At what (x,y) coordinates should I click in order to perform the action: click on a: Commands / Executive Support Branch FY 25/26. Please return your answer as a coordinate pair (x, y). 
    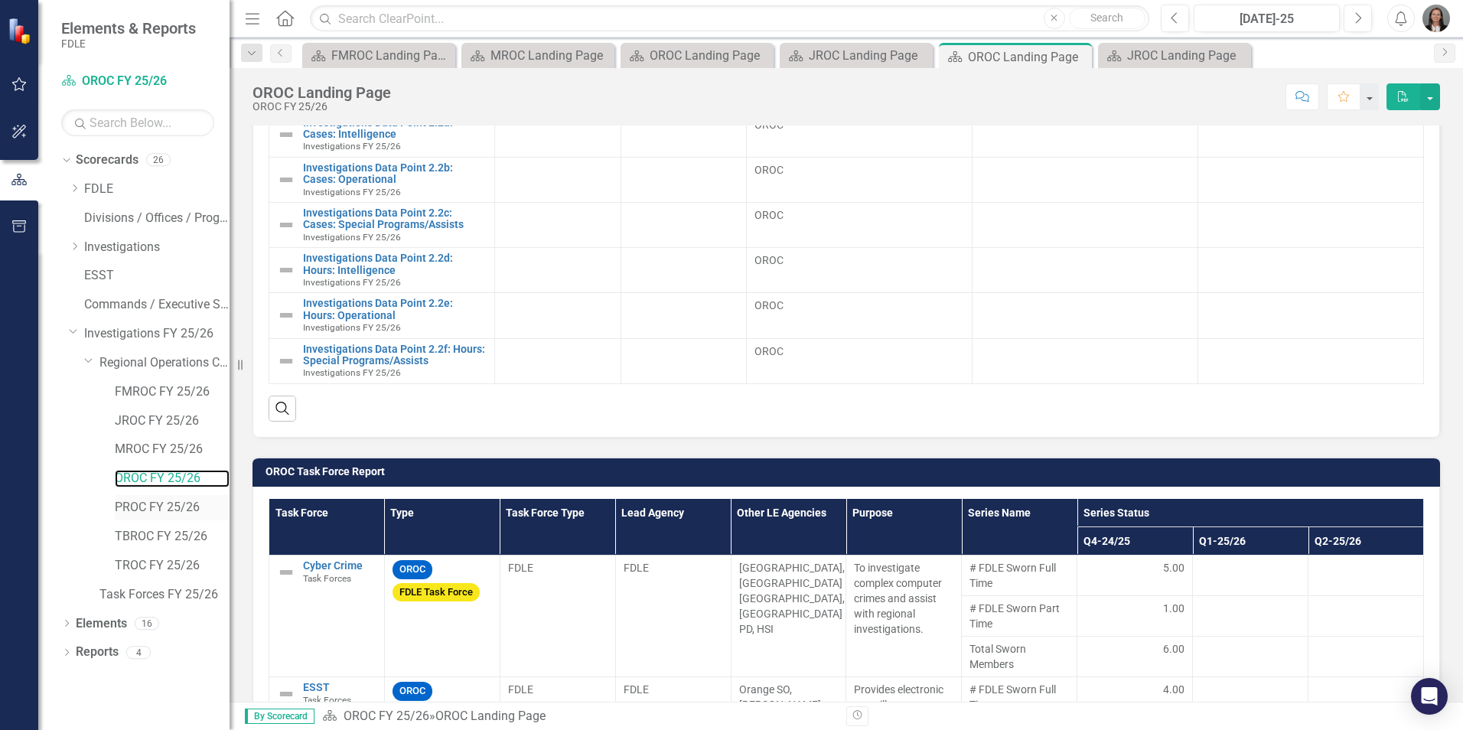
    Looking at the image, I should click on (157, 304).